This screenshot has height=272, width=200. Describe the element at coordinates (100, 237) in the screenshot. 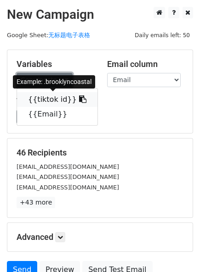

I see `h5: Advanced` at that location.